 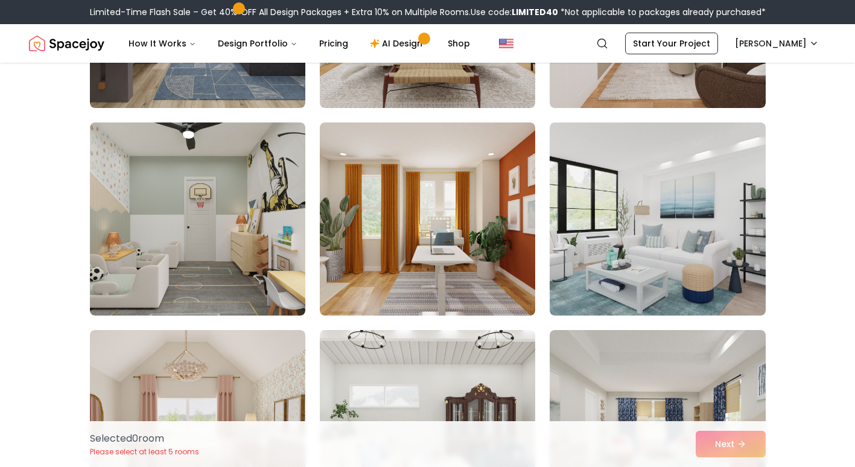 What do you see at coordinates (144, 438) in the screenshot?
I see `p: Selected 0 room` at bounding box center [144, 438].